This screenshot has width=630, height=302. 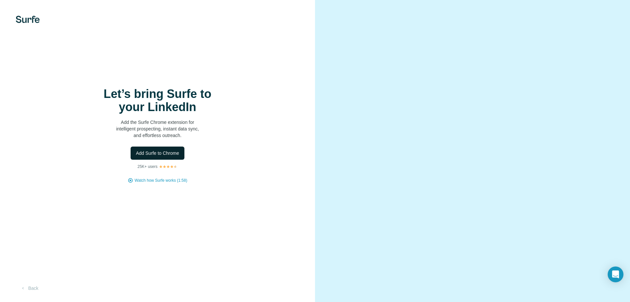 What do you see at coordinates (158, 153) in the screenshot?
I see `span: Add Surfe to Chrome` at bounding box center [158, 153].